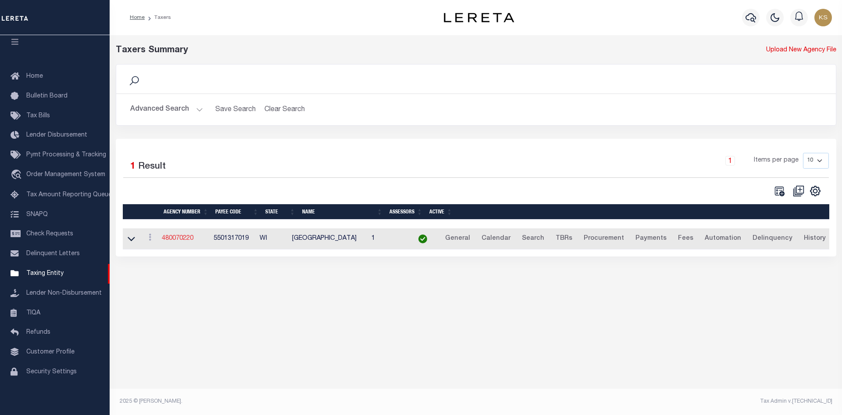  I want to click on th: &nbsp;, so click(645, 211).